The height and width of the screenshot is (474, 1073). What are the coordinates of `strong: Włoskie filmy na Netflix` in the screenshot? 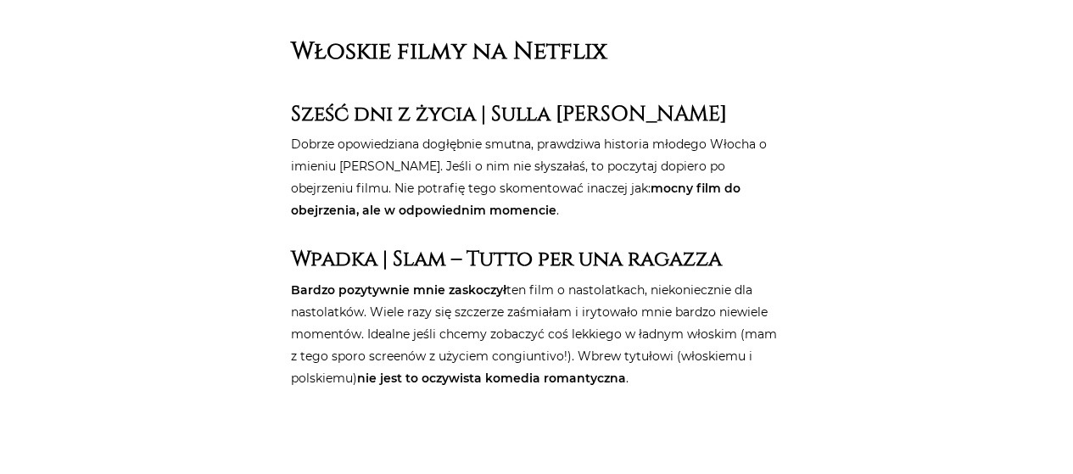 It's located at (449, 51).